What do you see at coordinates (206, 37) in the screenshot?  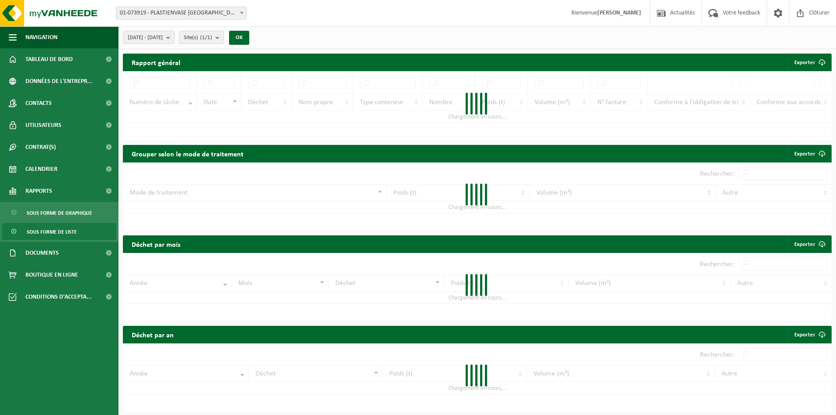 I see `count: (1/1)` at bounding box center [206, 37].